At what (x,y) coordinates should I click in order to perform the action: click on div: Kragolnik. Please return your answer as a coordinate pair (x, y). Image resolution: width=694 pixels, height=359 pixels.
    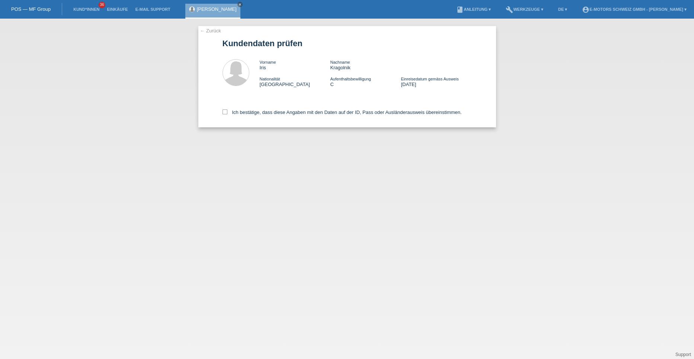
    Looking at the image, I should click on (366, 65).